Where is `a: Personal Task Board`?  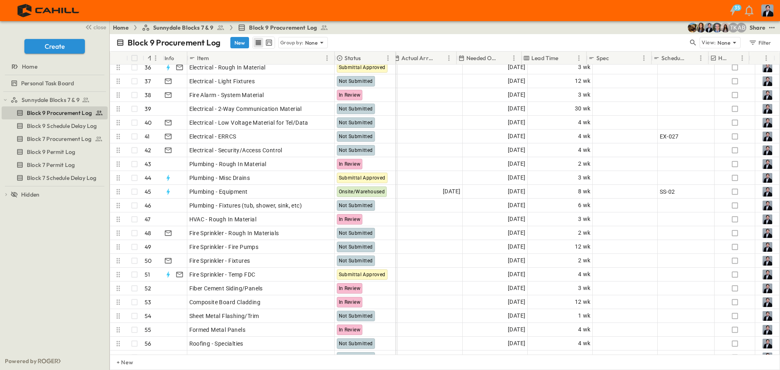
a: Personal Task Board is located at coordinates (54, 83).